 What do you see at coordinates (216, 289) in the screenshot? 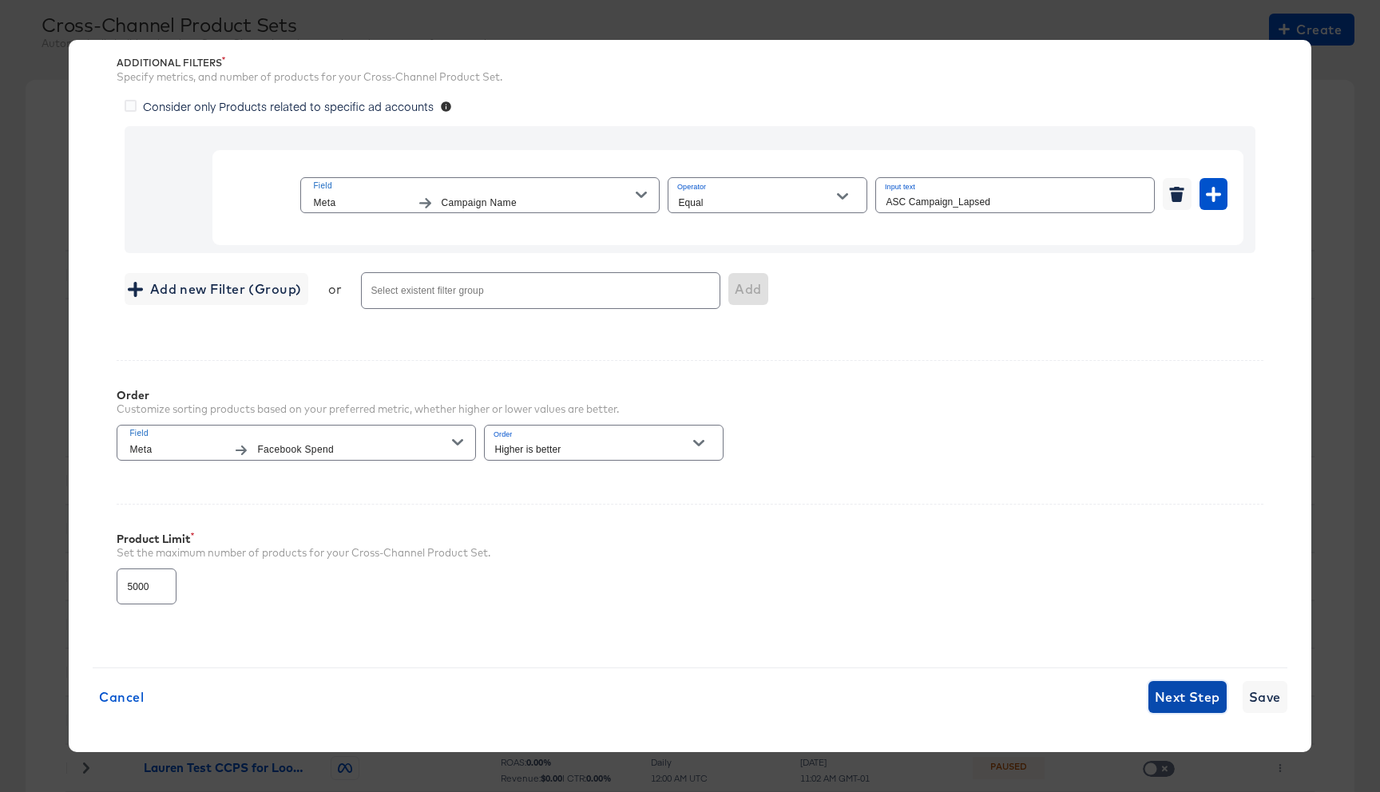
I see `span: Add new Filter (Group)` at bounding box center [216, 289].